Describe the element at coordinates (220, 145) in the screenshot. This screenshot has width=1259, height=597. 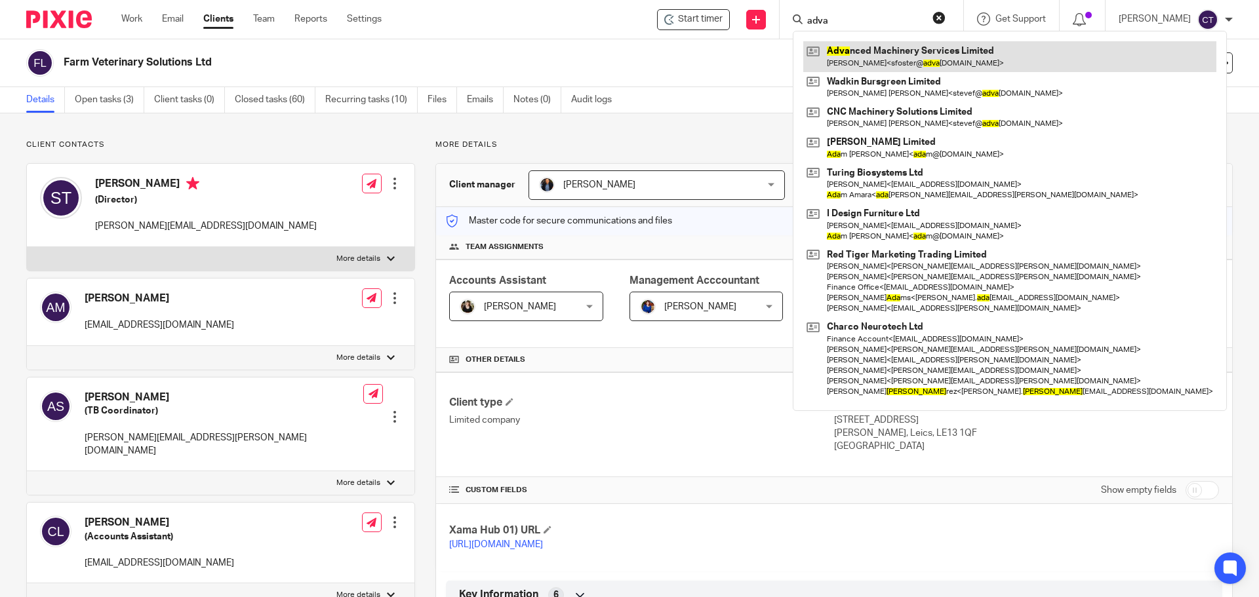
I see `p: Client contacts` at that location.